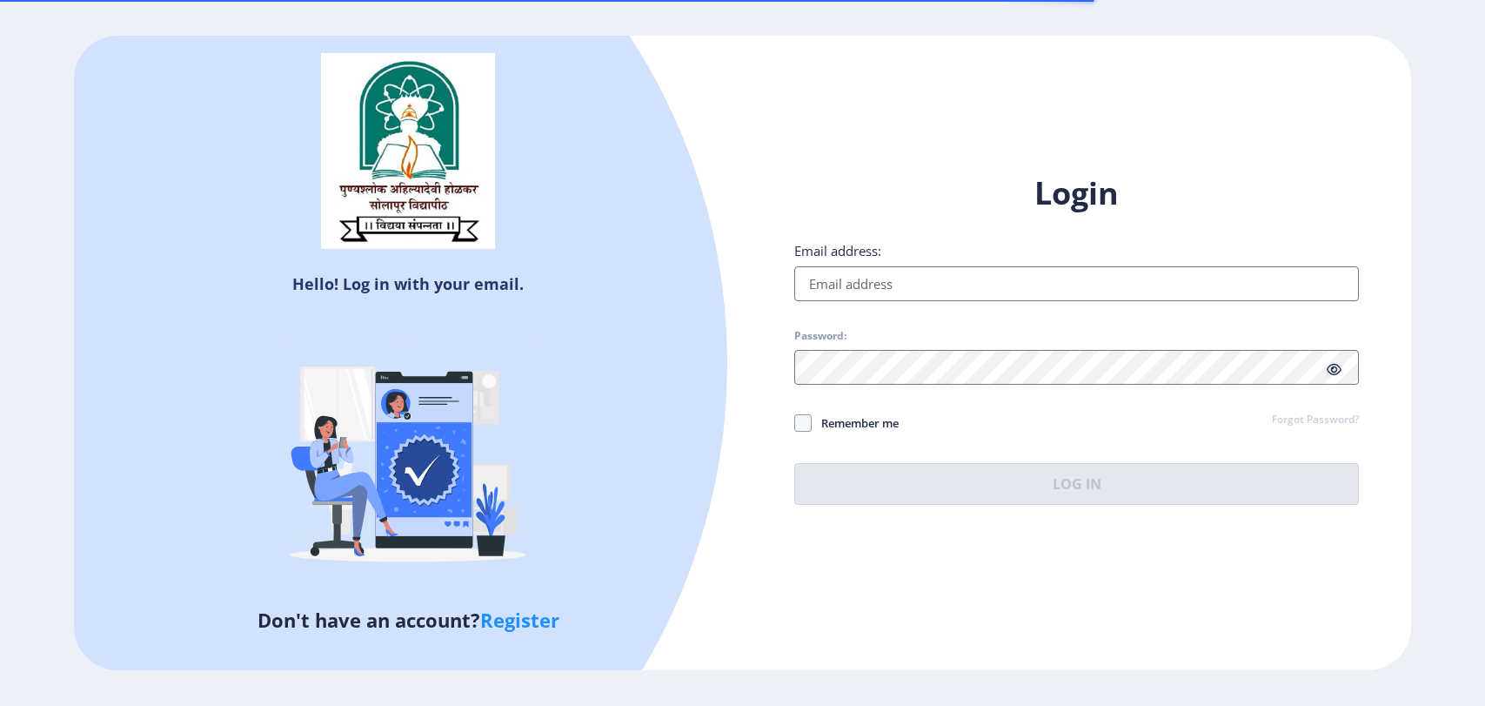 Image resolution: width=1485 pixels, height=706 pixels. I want to click on label: Password:, so click(821, 336).